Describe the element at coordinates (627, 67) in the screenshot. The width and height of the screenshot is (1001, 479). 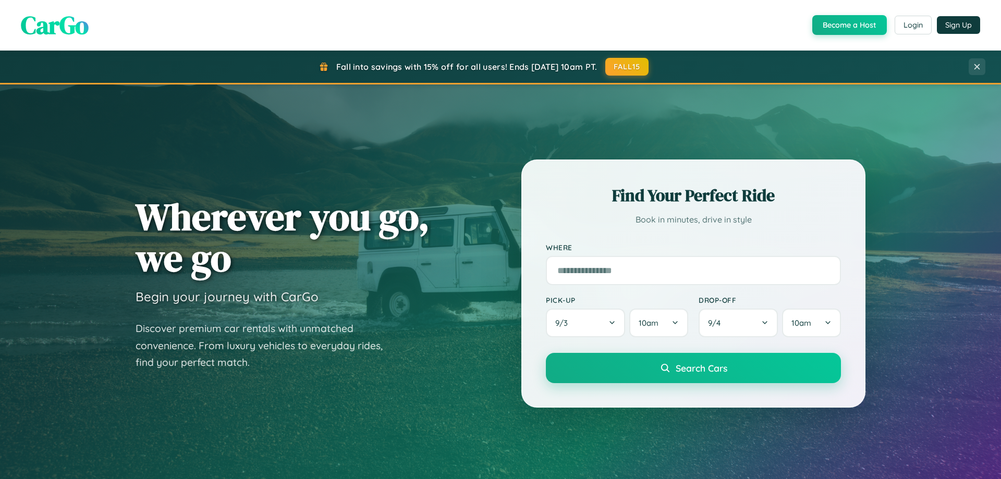
I see `button: FALL15` at that location.